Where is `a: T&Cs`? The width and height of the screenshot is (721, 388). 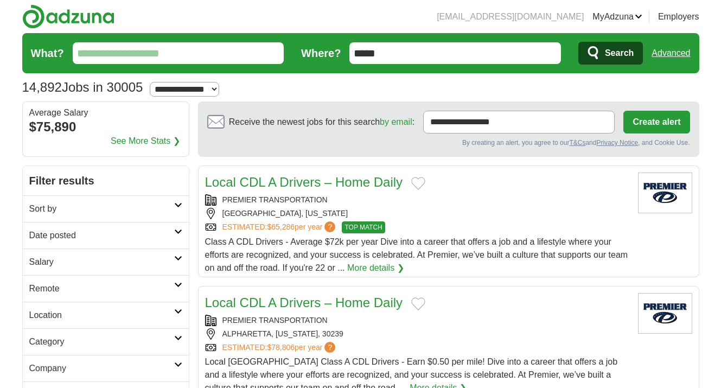
a: T&Cs is located at coordinates (577, 143).